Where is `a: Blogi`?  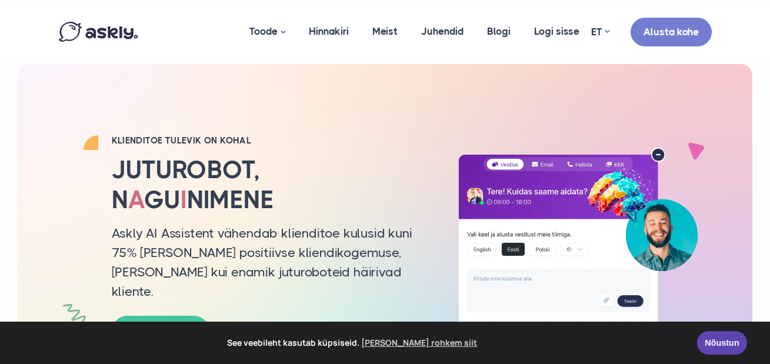 a: Blogi is located at coordinates (499, 31).